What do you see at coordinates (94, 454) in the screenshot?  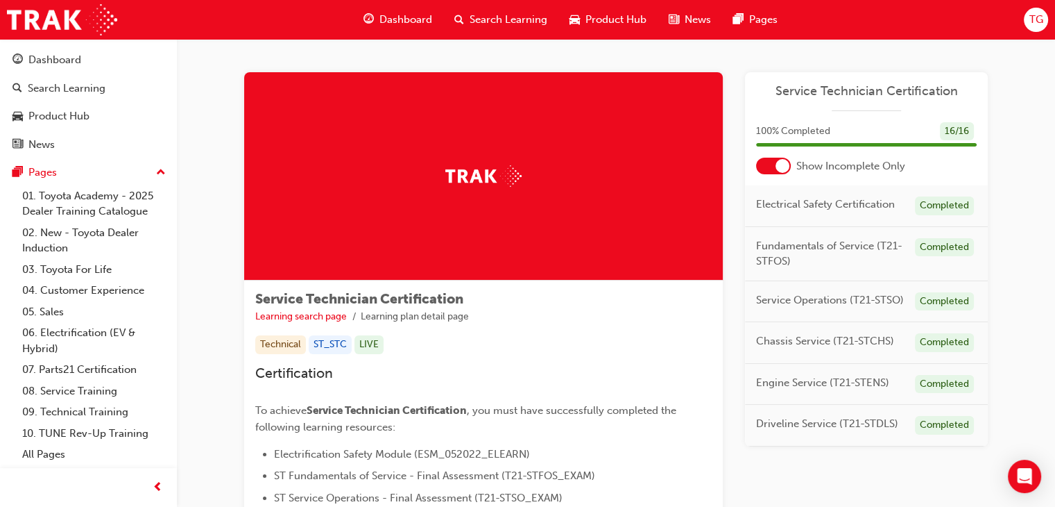 I see `a: All Pages` at bounding box center [94, 454].